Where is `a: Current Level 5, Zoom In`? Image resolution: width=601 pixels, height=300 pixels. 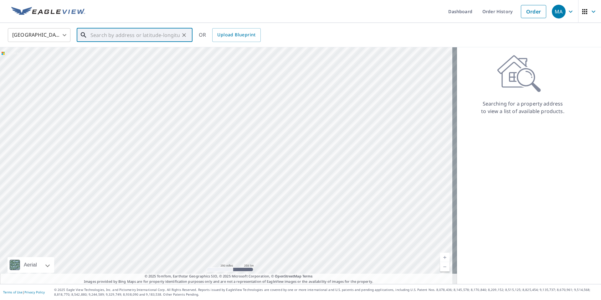
a: Current Level 5, Zoom In is located at coordinates (444, 257).